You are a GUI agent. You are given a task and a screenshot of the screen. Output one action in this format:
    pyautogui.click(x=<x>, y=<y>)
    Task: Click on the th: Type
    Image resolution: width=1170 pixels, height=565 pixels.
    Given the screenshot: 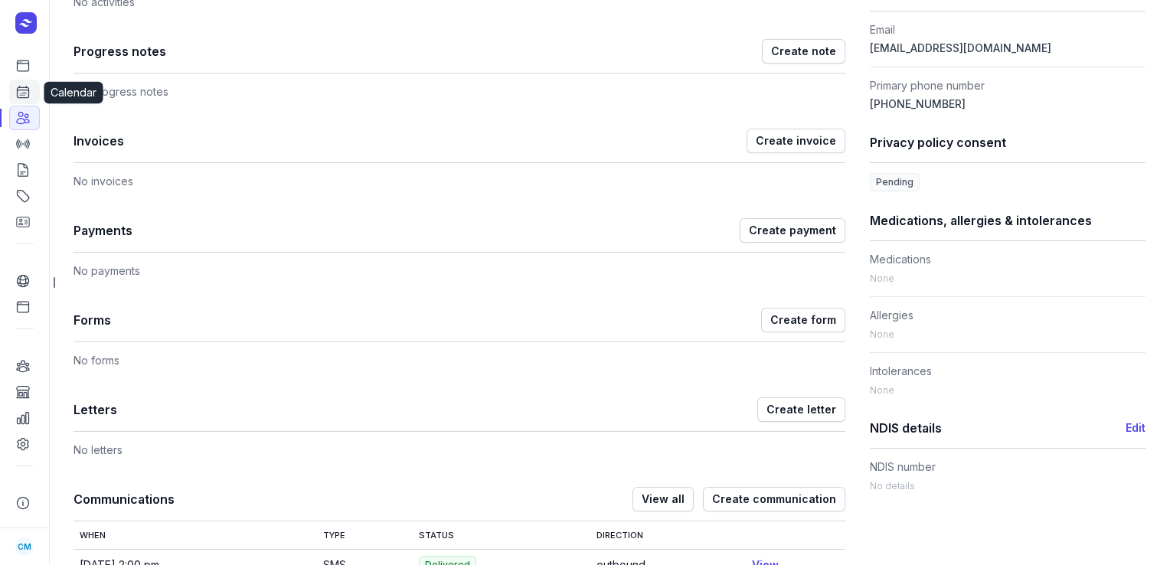 What is the action you would take?
    pyautogui.click(x=365, y=535)
    